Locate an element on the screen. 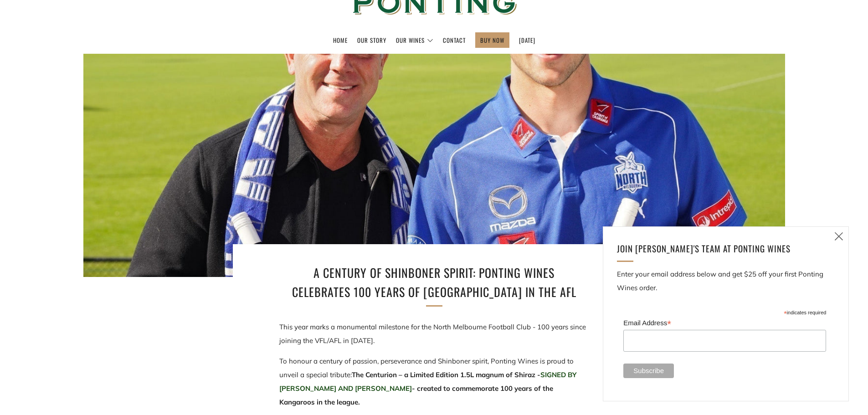 This screenshot has height=415, width=868. a: Home is located at coordinates (340, 40).